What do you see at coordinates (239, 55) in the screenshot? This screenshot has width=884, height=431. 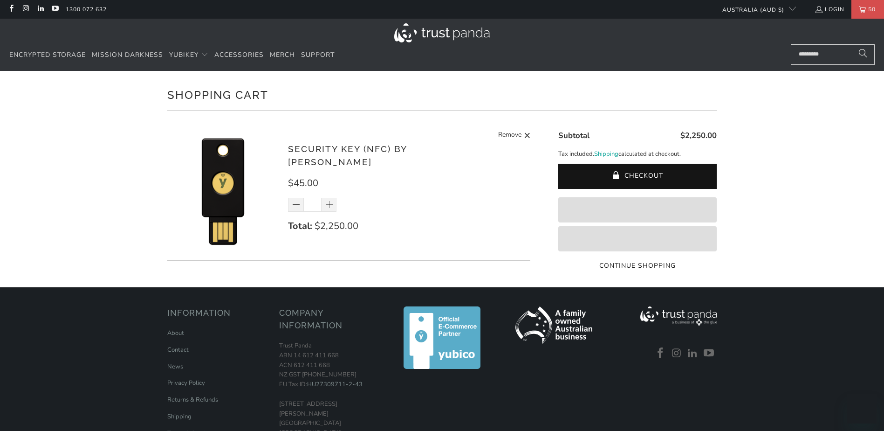 I see `a: Accessories` at bounding box center [239, 55].